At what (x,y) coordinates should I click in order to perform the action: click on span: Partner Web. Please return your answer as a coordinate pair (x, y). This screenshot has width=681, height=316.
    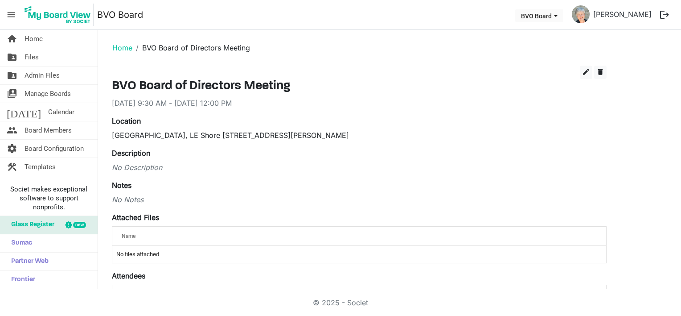
    Looking at the image, I should click on (28, 261).